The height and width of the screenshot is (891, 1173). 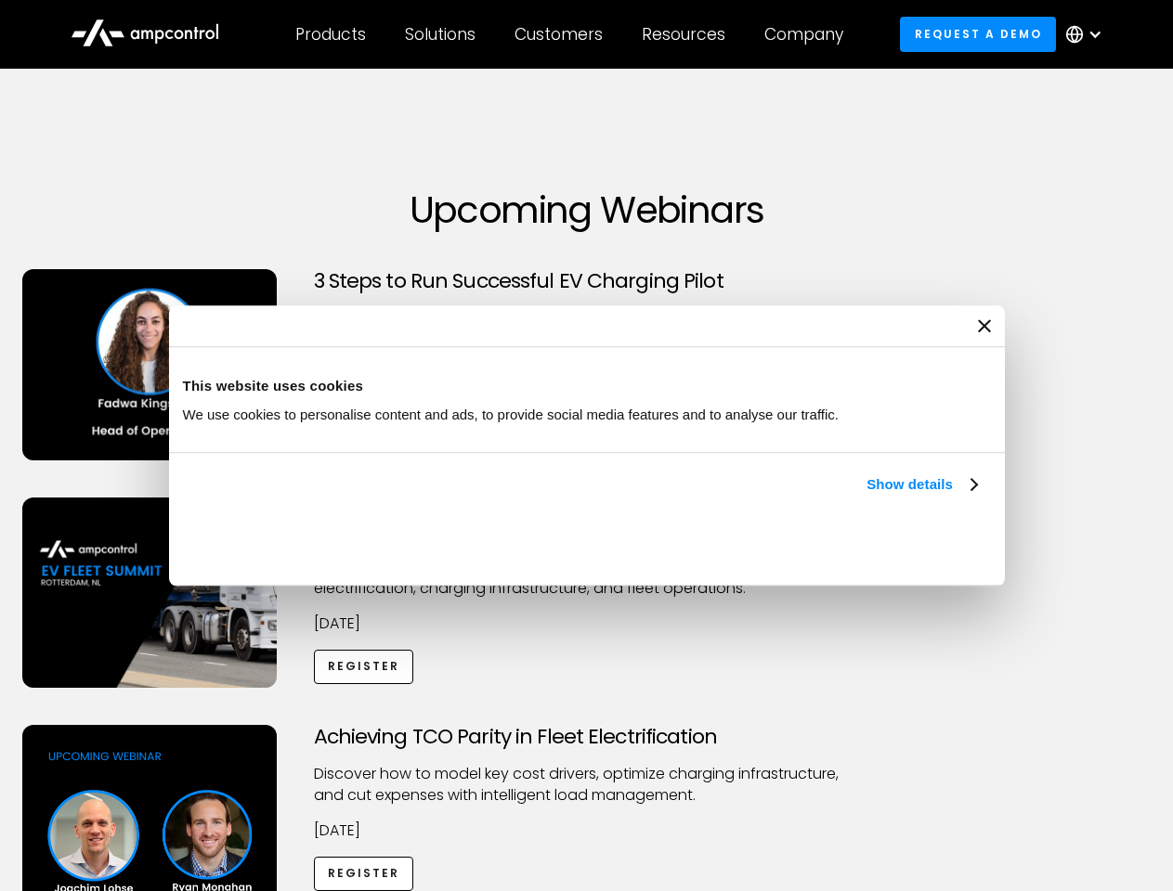 What do you see at coordinates (330, 34) in the screenshot?
I see `div: Products` at bounding box center [330, 34].